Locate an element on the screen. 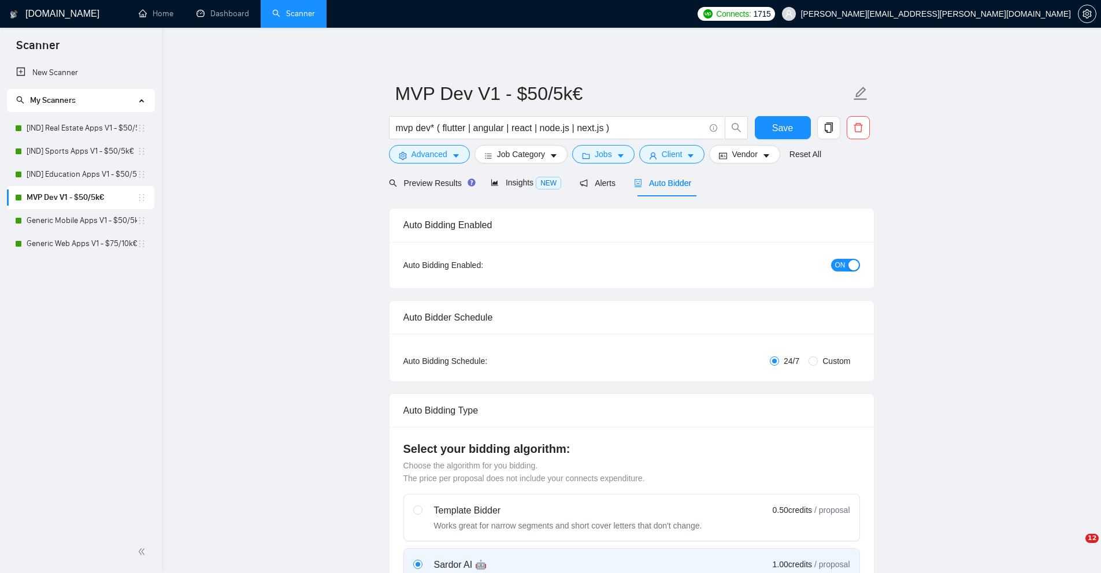  a: searchScanner is located at coordinates (294, 13).